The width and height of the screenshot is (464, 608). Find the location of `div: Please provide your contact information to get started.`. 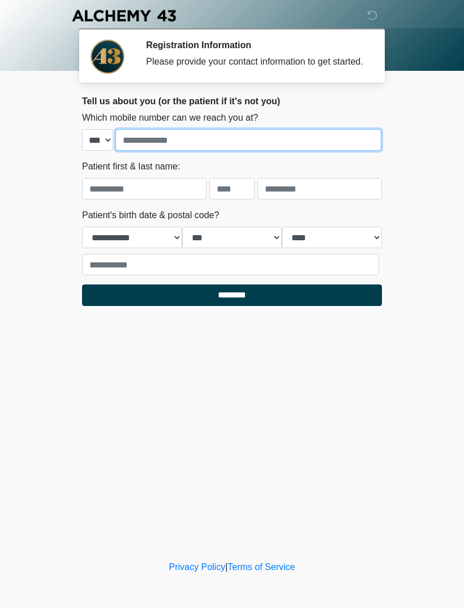

div: Please provide your contact information to get started. is located at coordinates (255, 62).